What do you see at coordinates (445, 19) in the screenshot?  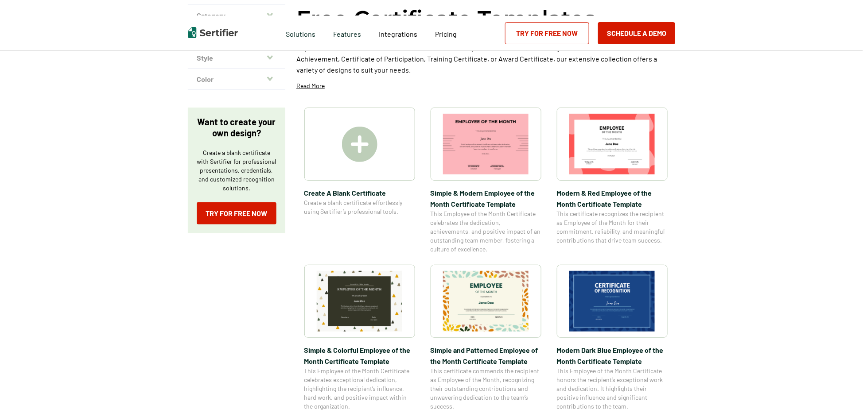 I see `h1: Free Certificate Templates` at bounding box center [445, 19].